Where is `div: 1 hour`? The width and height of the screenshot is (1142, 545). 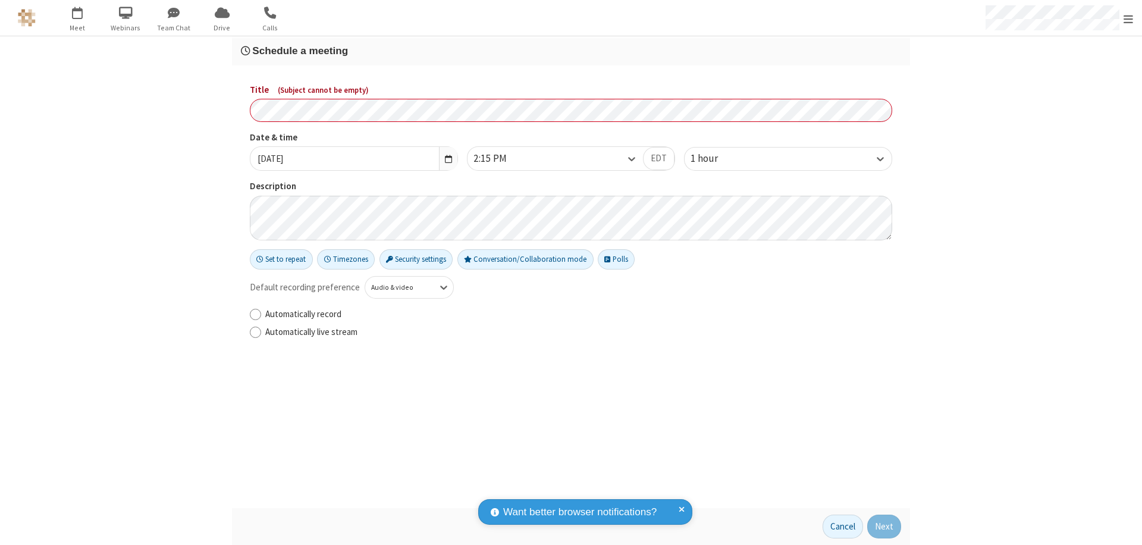 div: 1 hour is located at coordinates (714, 159).